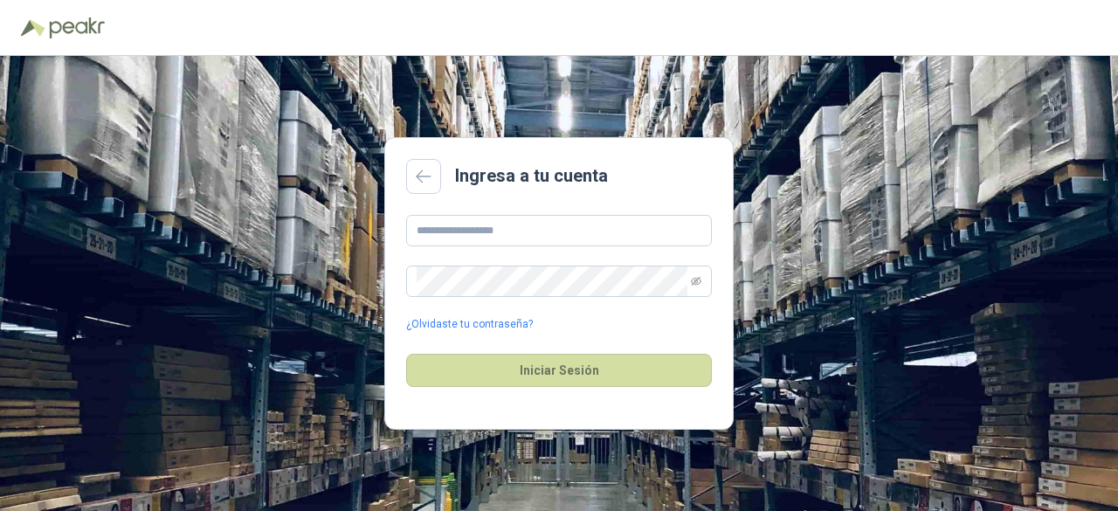  Describe the element at coordinates (696, 281) in the screenshot. I see `span: eye-invisible` at that location.